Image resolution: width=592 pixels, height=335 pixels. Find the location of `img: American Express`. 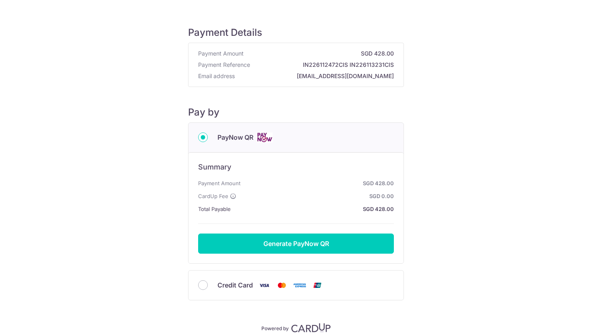

img: American Express is located at coordinates (300, 285).